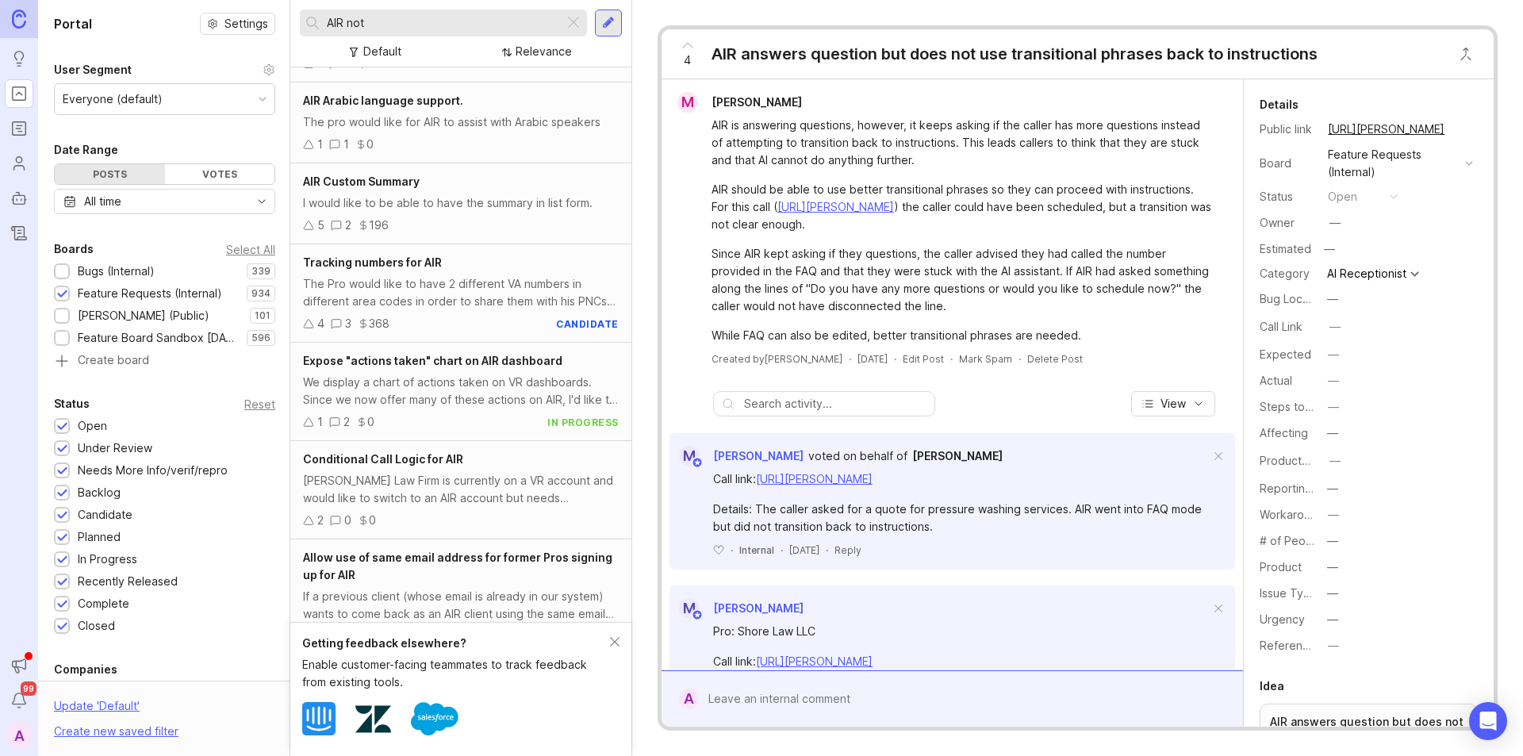 This screenshot has width=1523, height=756. Describe the element at coordinates (1334, 515) in the screenshot. I see `button: Workaround` at that location.